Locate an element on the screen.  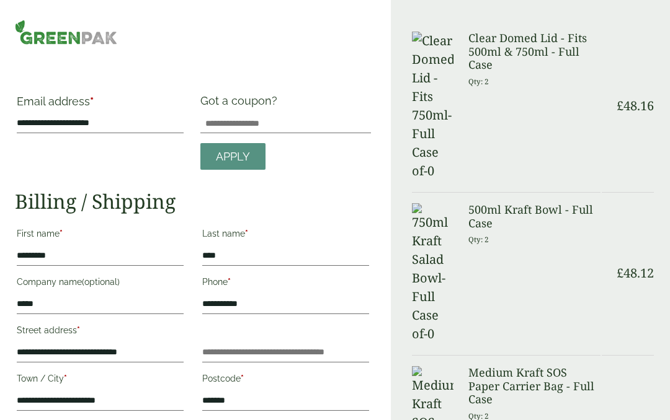
h3: 500ml Kraft Bowl - Full Case is located at coordinates (534, 216).